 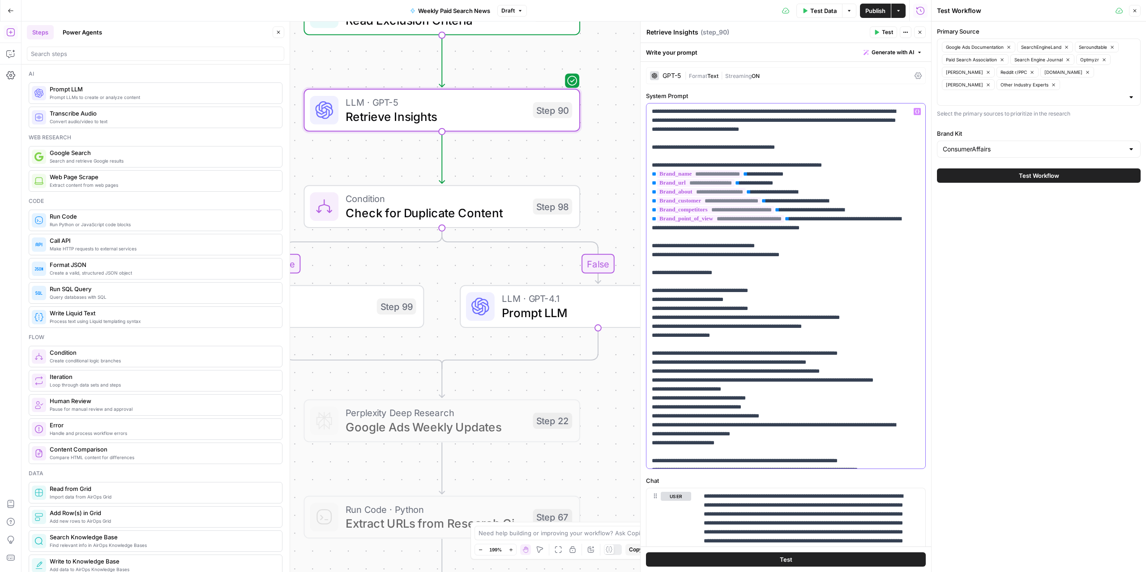 I want to click on button: Copy, so click(x=636, y=549).